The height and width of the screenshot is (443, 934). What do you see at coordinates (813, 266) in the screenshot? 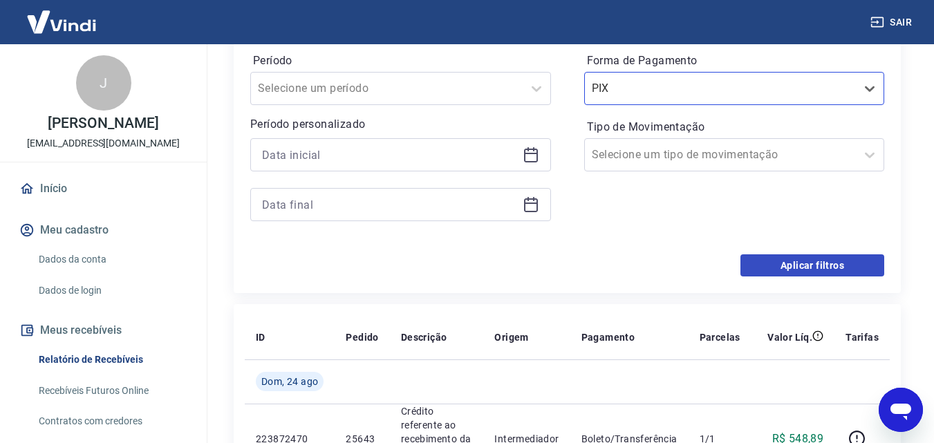
I see `button: Aplicar filtros` at bounding box center [813, 266].